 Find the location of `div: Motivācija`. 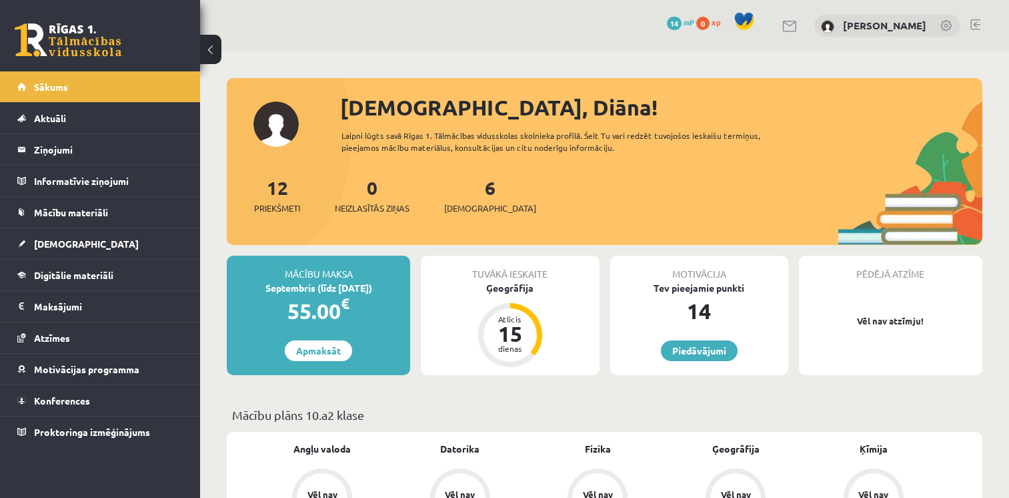

div: Motivācija is located at coordinates (699, 268).